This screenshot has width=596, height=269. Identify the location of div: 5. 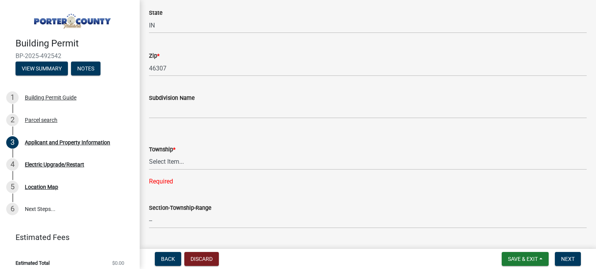
(12, 187).